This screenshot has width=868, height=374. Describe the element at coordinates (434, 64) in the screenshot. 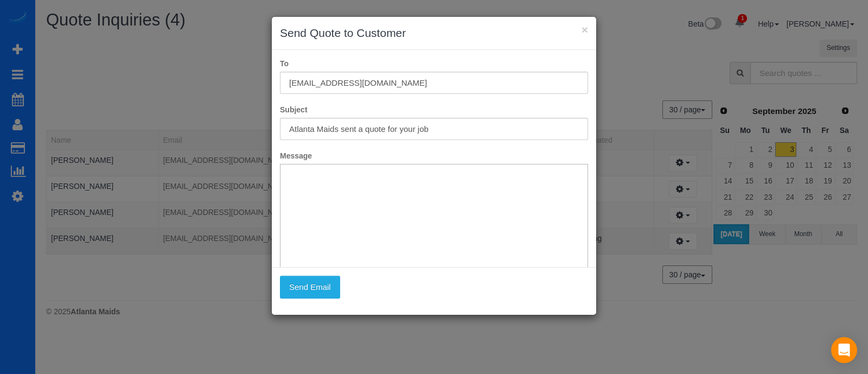

I see `label: To` at that location.